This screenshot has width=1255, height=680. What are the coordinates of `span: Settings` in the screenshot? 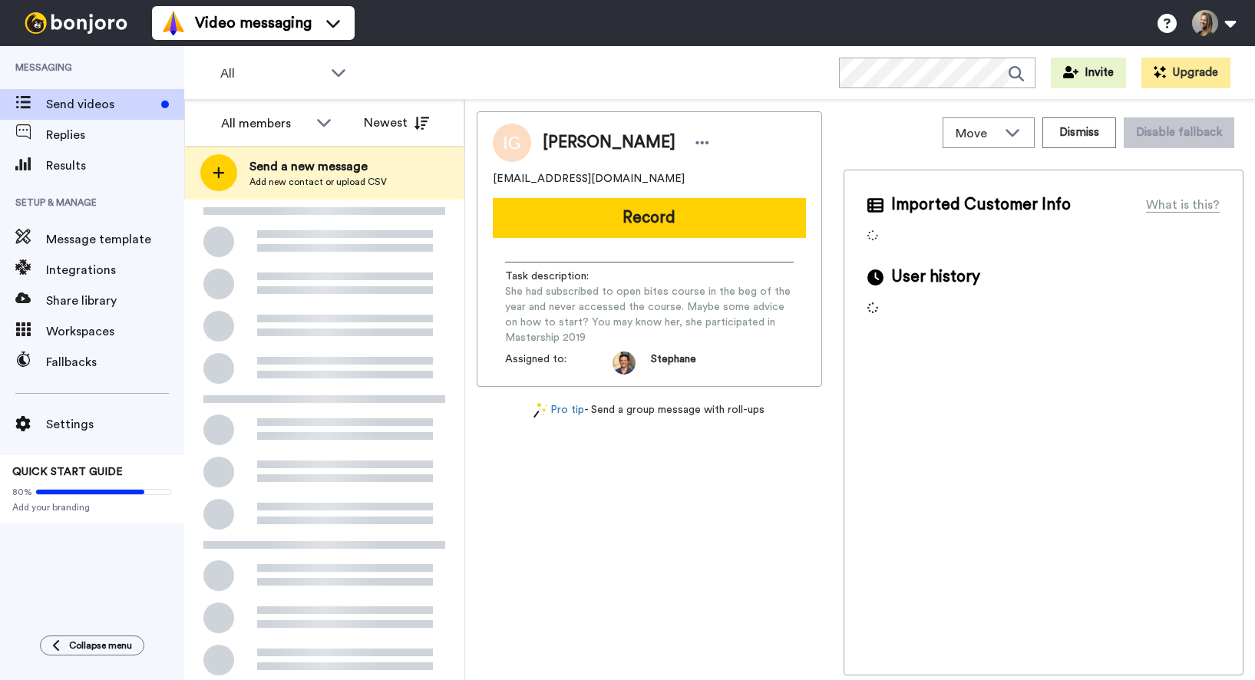 It's located at (115, 424).